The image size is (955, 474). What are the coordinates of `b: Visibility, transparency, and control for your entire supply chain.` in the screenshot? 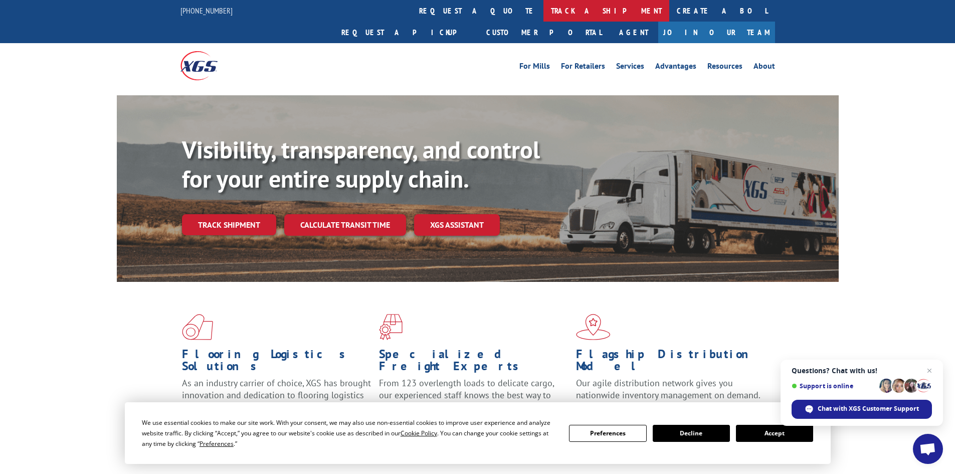 It's located at (361, 164).